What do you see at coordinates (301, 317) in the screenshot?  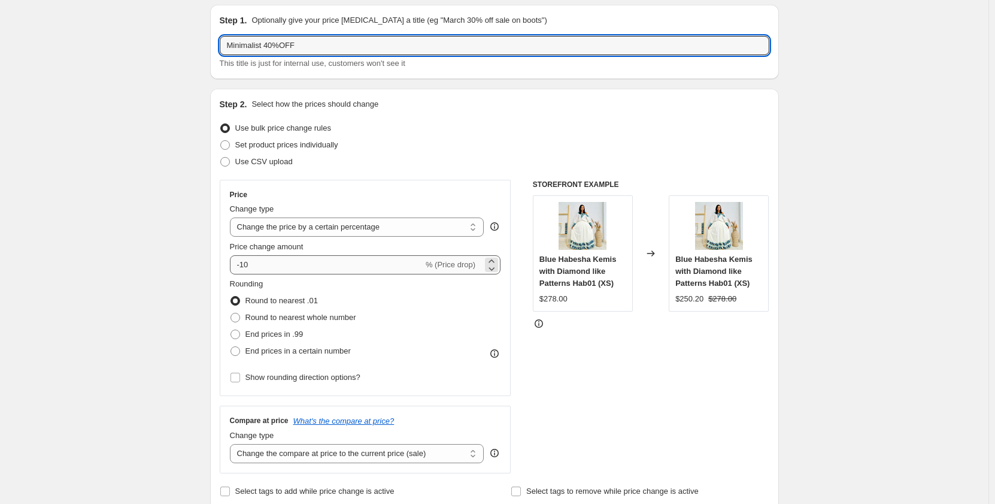 I see `span: Round to nearest whole number` at bounding box center [301, 317].